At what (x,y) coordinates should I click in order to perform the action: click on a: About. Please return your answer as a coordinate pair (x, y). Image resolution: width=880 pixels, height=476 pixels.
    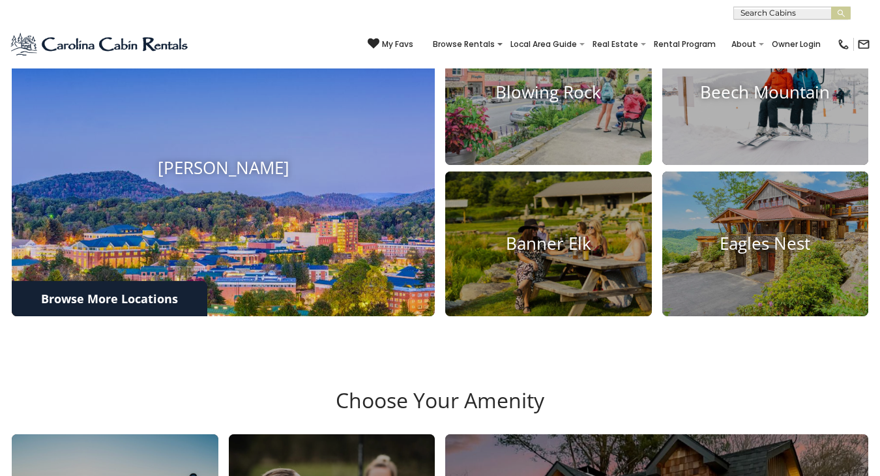
    Looking at the image, I should click on (744, 44).